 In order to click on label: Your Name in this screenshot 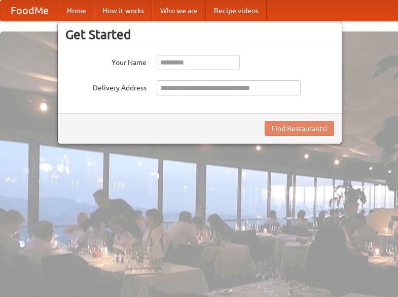, I will do `click(106, 61)`.